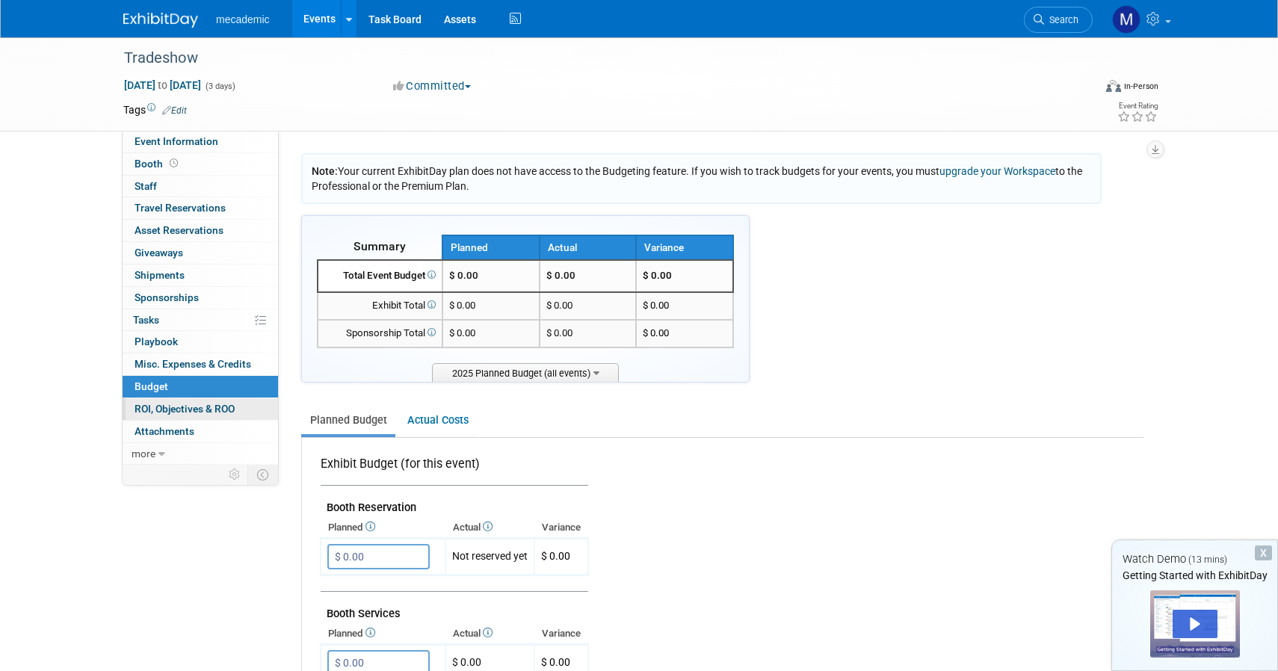 The height and width of the screenshot is (671, 1278). What do you see at coordinates (235, 474) in the screenshot?
I see `td: Personalize Event Tab Strip` at bounding box center [235, 474].